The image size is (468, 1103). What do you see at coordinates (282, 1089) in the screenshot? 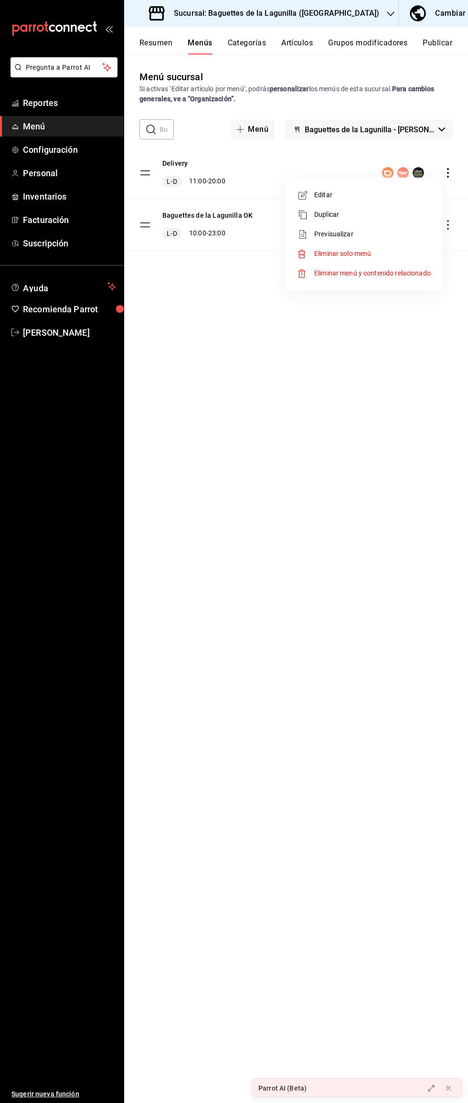
I see `div: Parrot AI (Beta)` at bounding box center [282, 1089].